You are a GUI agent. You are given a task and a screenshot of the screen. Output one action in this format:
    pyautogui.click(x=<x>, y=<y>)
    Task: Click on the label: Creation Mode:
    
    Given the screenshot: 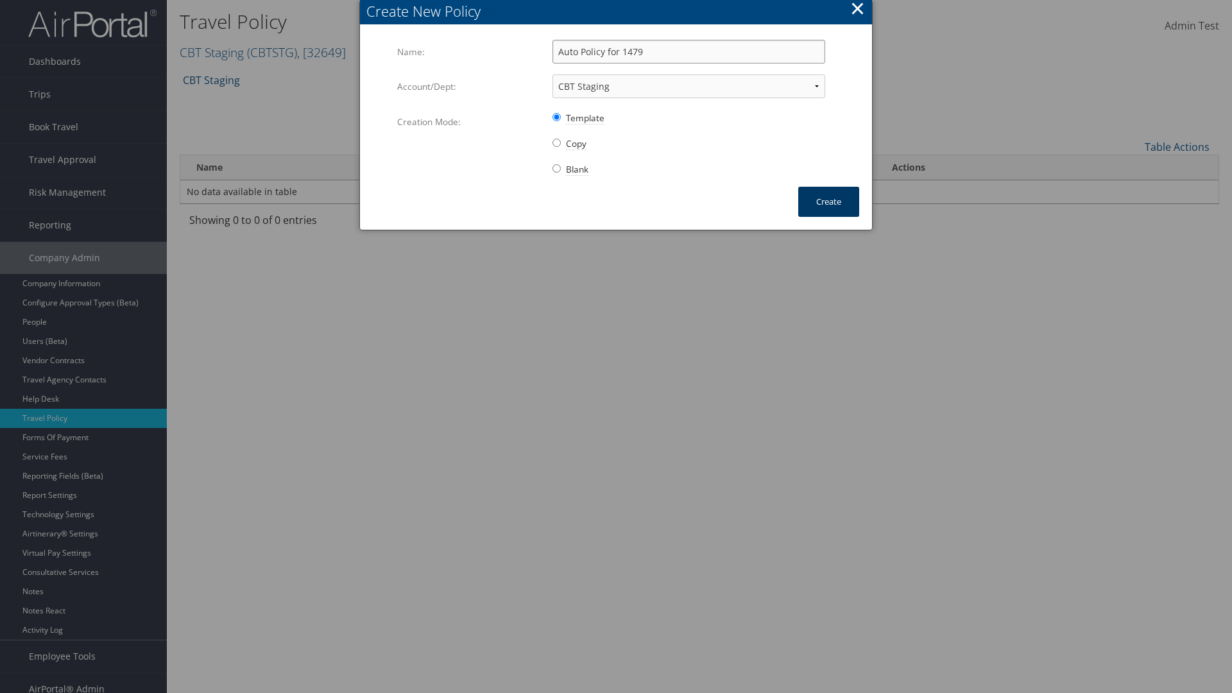 What is the action you would take?
    pyautogui.click(x=470, y=122)
    